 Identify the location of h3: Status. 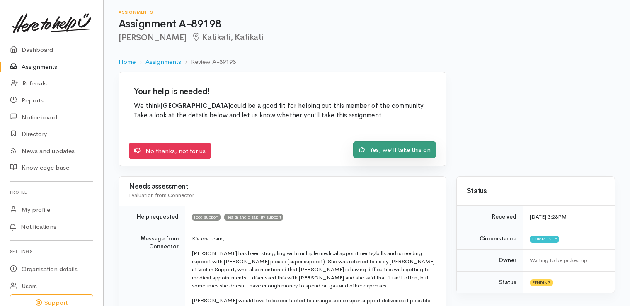
(535, 191).